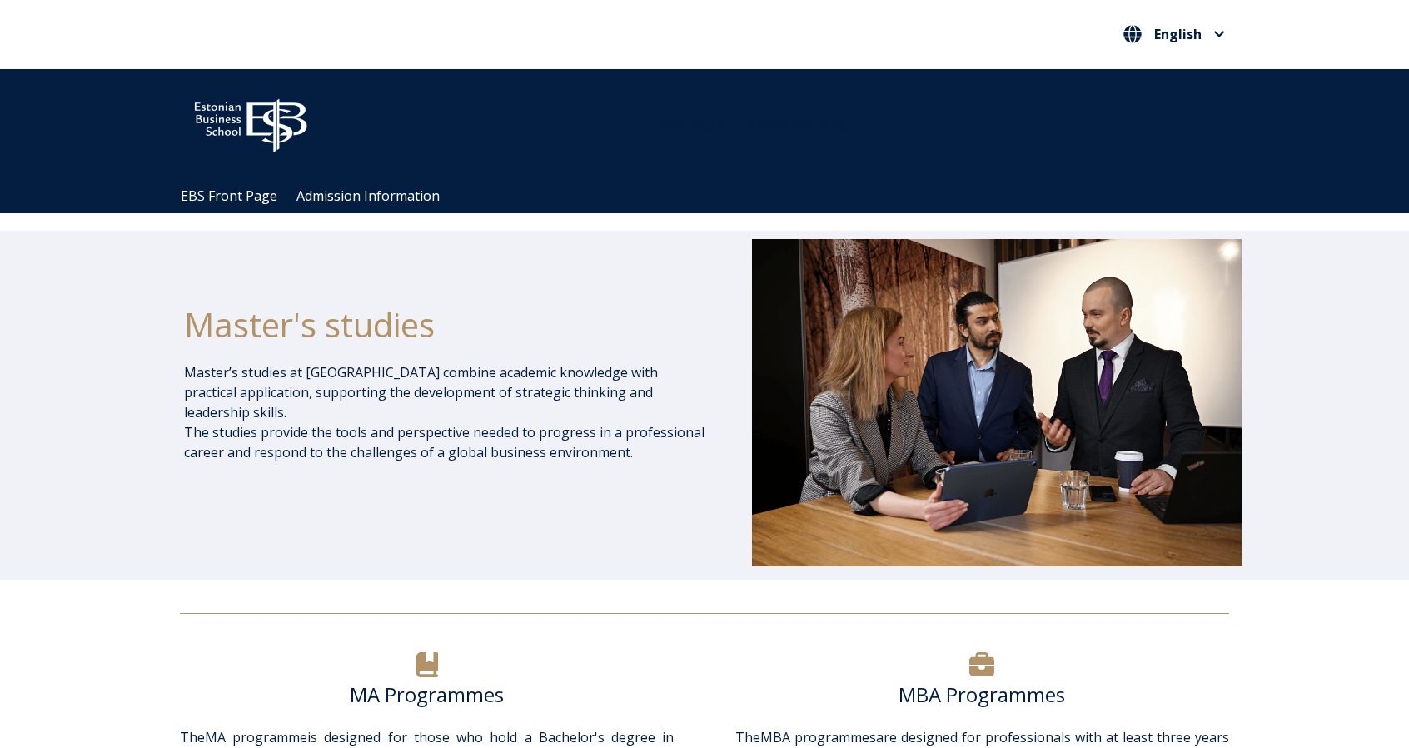  Describe the element at coordinates (981, 694) in the screenshot. I see `h6: MBA Programmes` at that location.